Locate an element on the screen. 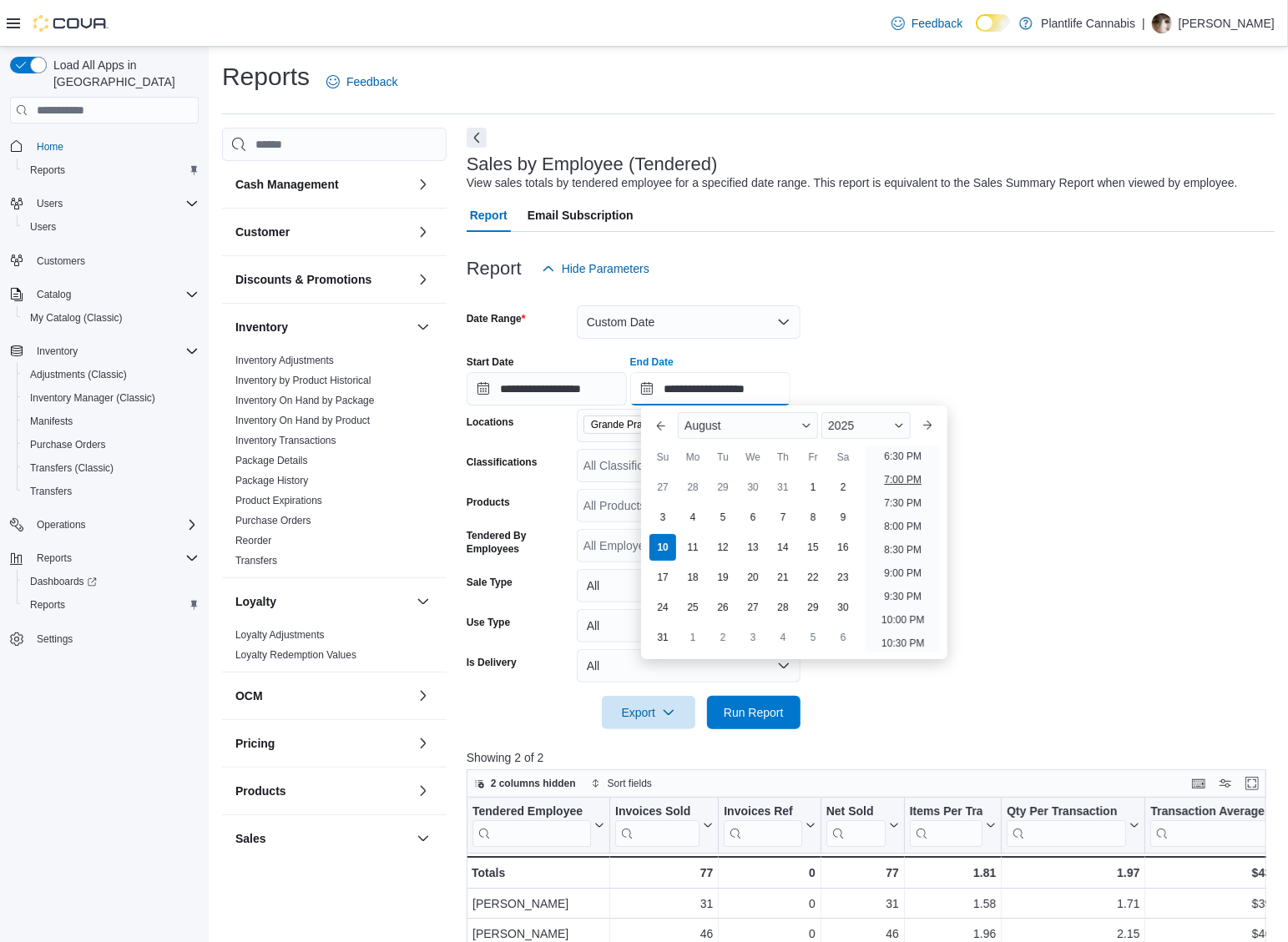 This screenshot has height=942, width=1288. span: Home is located at coordinates (50, 147).